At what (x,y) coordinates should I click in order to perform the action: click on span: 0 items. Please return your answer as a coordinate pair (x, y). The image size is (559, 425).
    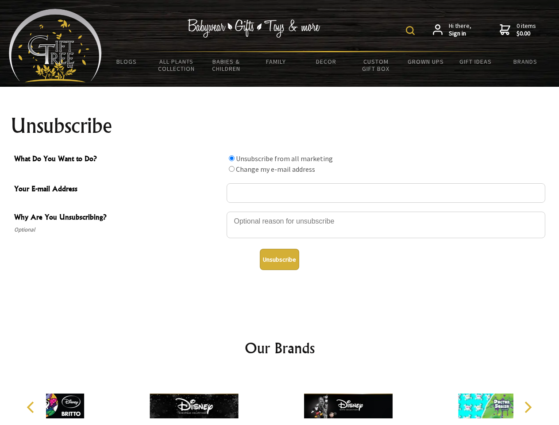
    Looking at the image, I should click on (526, 30).